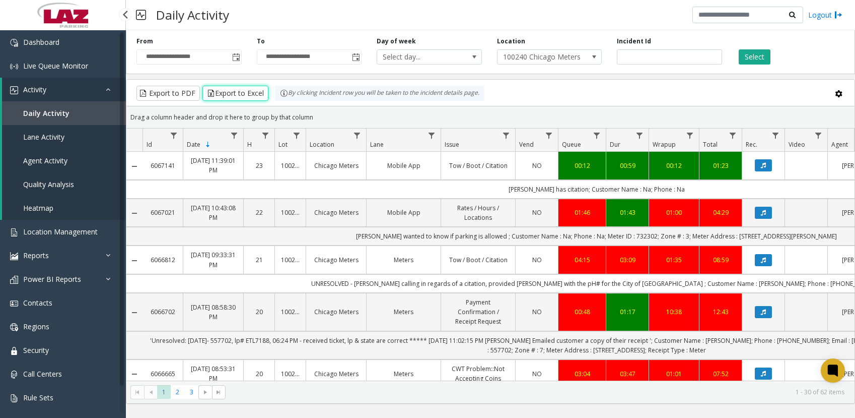 Image resolution: width=855 pixels, height=418 pixels. Describe the element at coordinates (163, 311) in the screenshot. I see `a: 6066702` at that location.